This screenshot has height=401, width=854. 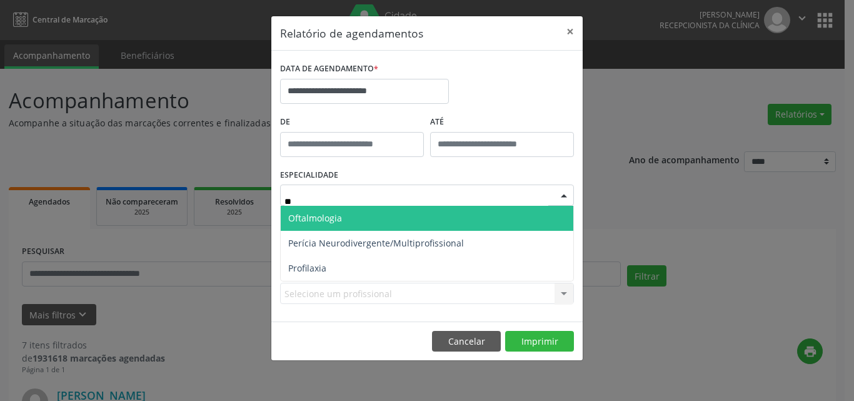 What do you see at coordinates (307, 268) in the screenshot?
I see `span: Profilaxia` at bounding box center [307, 268].